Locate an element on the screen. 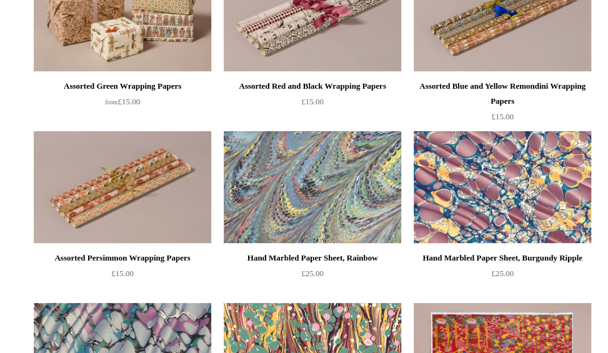 Image resolution: width=608 pixels, height=353 pixels. div: Assorted Blue and Yellow Remondini Wrapping Papers is located at coordinates (503, 94).